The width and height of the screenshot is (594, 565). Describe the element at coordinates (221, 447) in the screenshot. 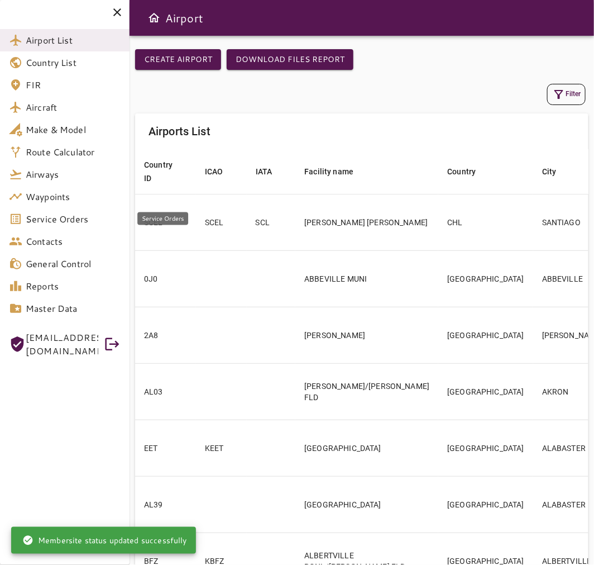

I see `td: KEET` at that location.